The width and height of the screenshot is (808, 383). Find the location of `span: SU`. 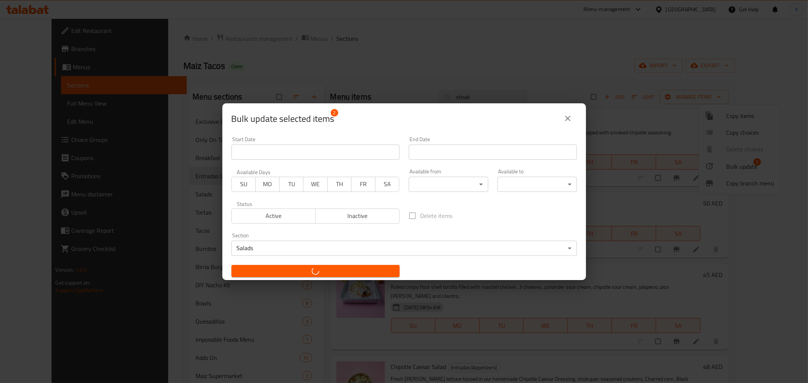

span: SU is located at coordinates (243, 184).